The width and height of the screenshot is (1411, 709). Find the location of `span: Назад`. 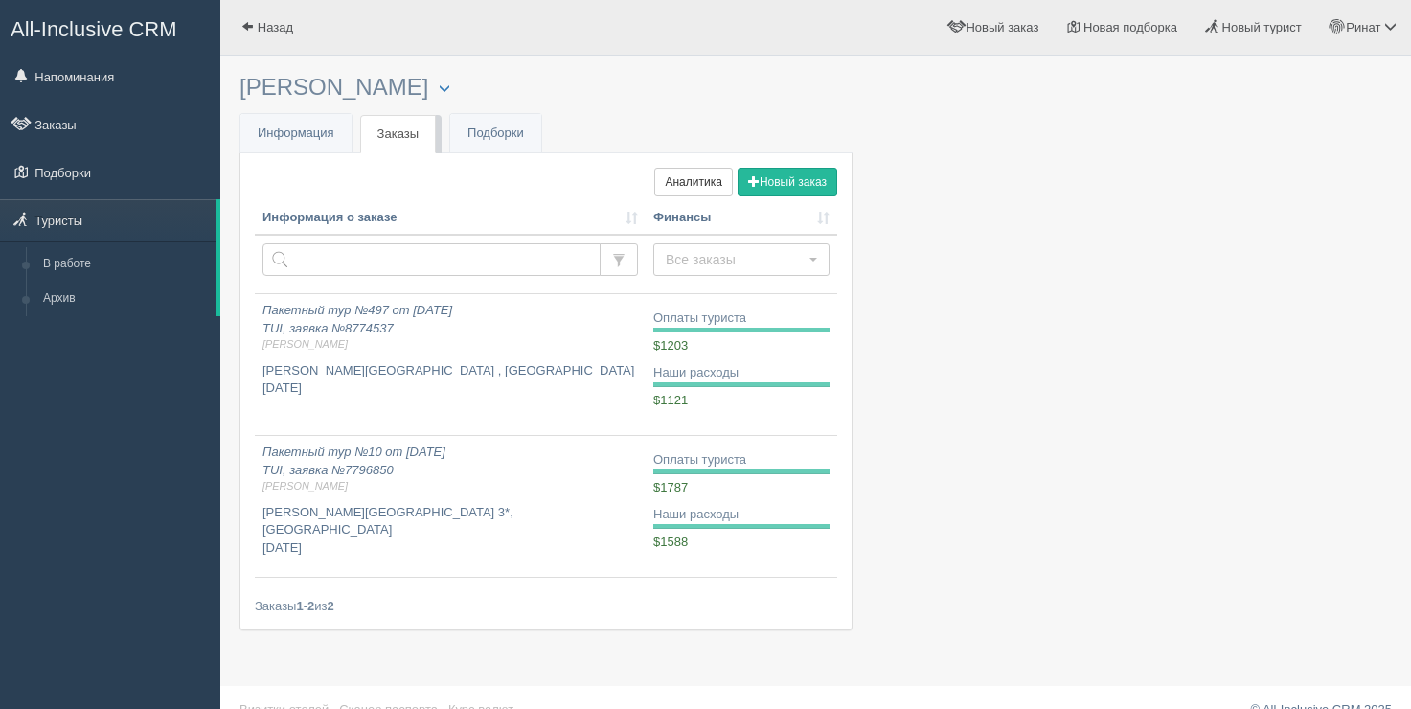

span: Назад is located at coordinates (275, 27).